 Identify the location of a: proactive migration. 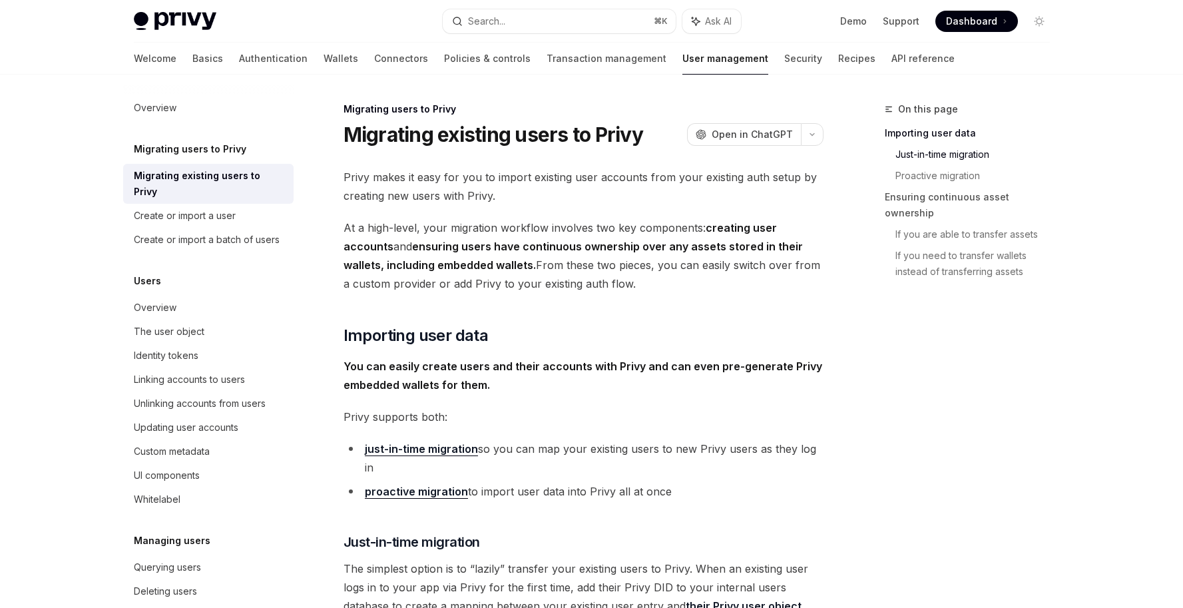
(416, 491).